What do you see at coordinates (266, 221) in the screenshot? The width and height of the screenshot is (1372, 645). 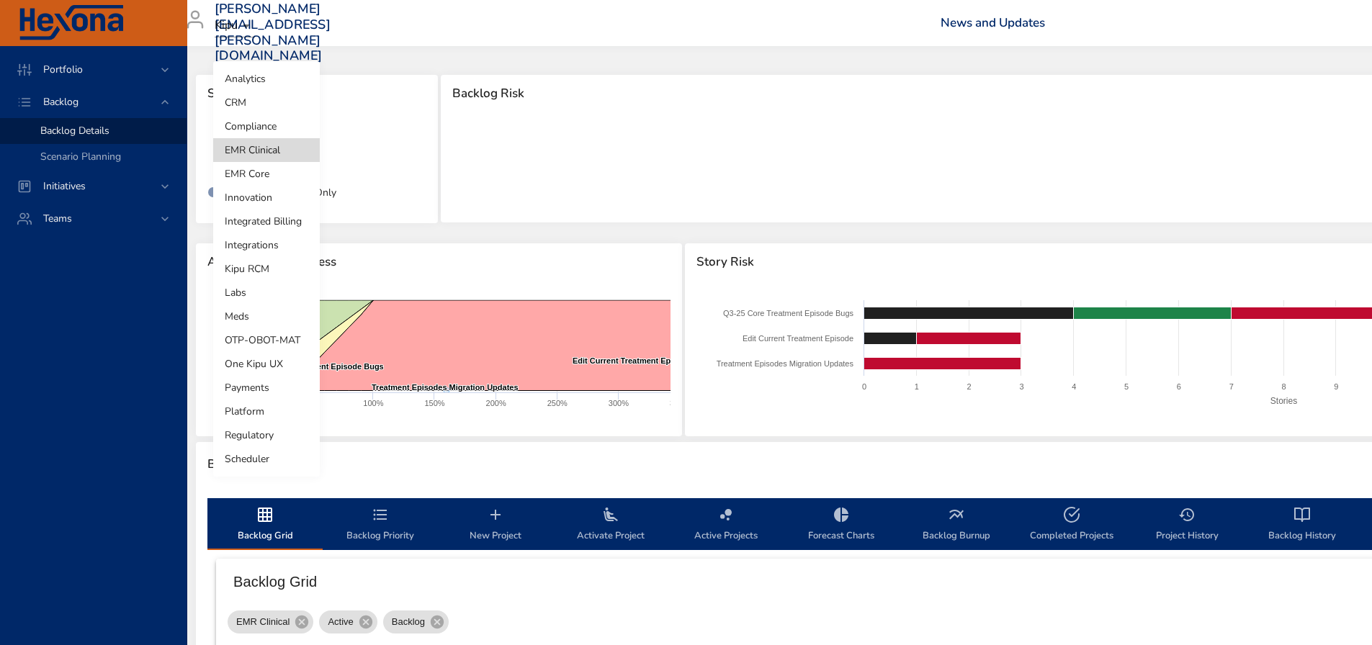 I see `li: Integrated Billing` at bounding box center [266, 221].